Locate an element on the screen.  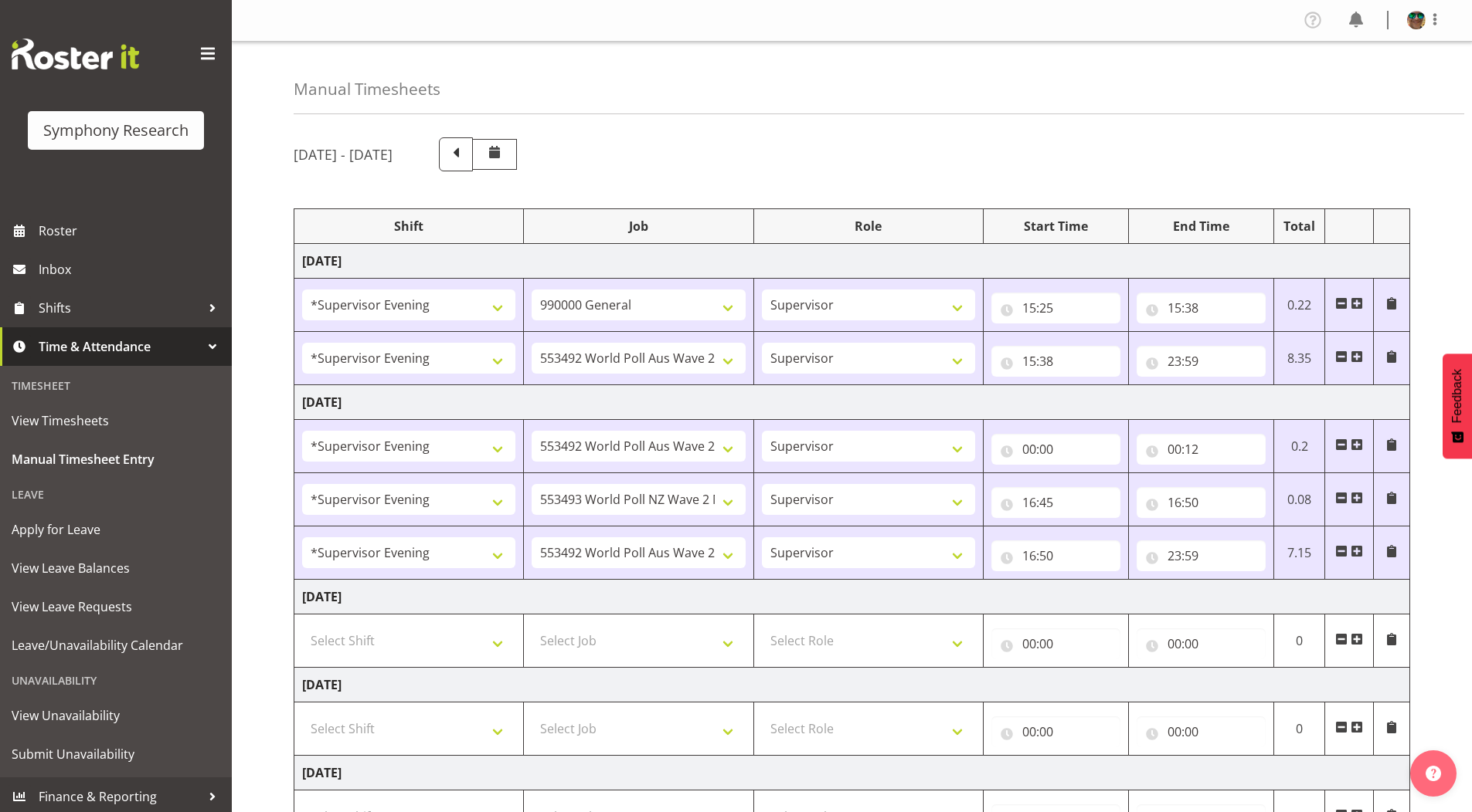
div: Total is located at coordinates (1299, 226).